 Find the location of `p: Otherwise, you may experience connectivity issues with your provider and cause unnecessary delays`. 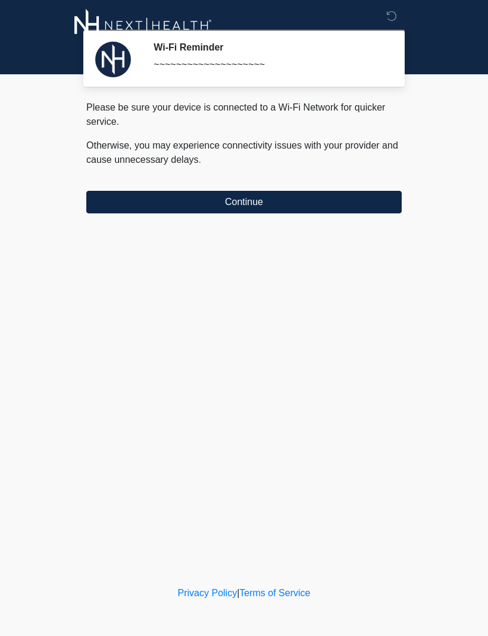

p: Otherwise, you may experience connectivity issues with your provider and cause unnecessary delays is located at coordinates (244, 153).